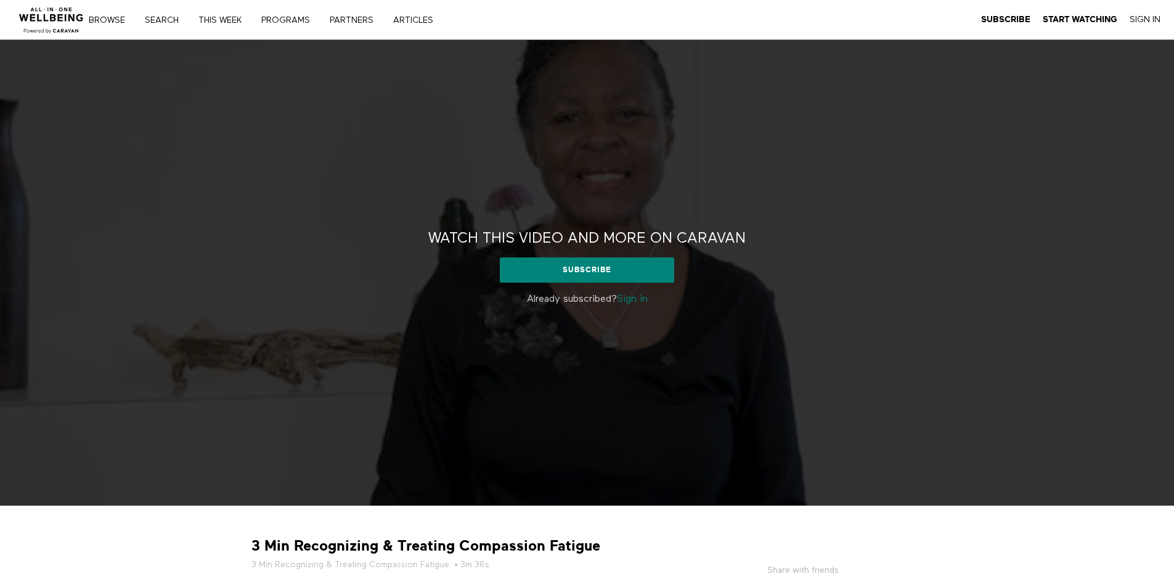 Image resolution: width=1174 pixels, height=582 pixels. I want to click on h5: • 3m 36s, so click(458, 565).